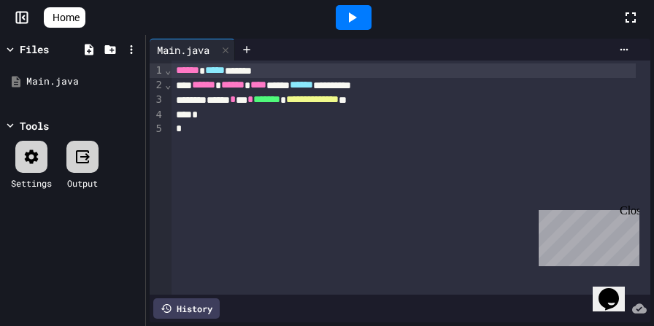 This screenshot has height=326, width=654. Describe the element at coordinates (157, 85) in the screenshot. I see `div: 2` at that location.